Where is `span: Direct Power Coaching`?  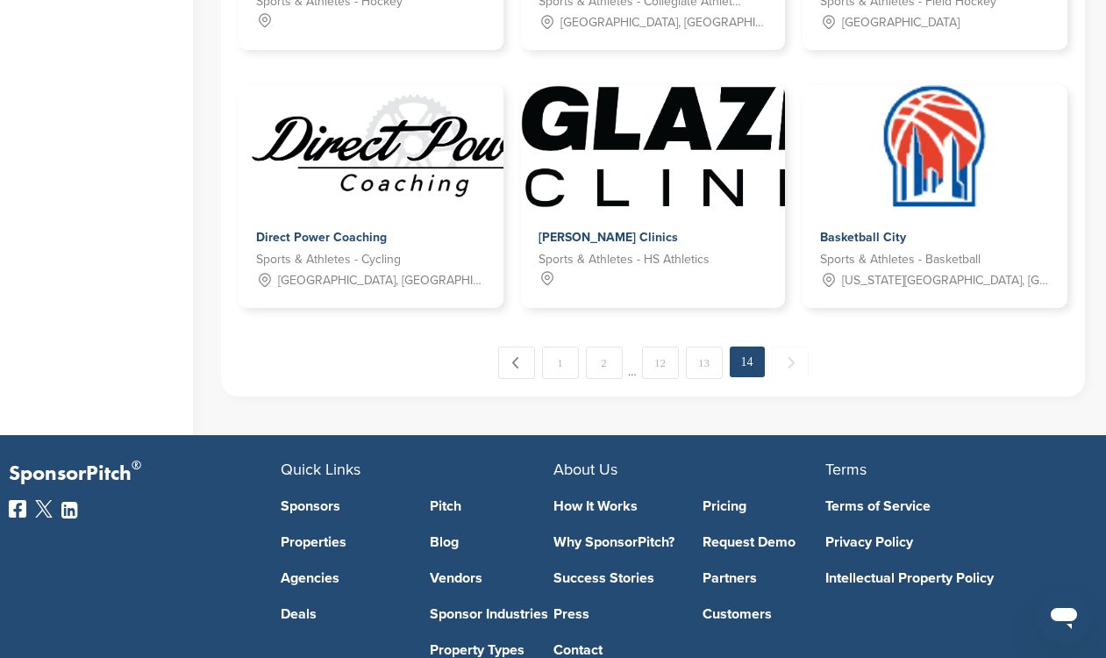 span: Direct Power Coaching is located at coordinates (321, 237).